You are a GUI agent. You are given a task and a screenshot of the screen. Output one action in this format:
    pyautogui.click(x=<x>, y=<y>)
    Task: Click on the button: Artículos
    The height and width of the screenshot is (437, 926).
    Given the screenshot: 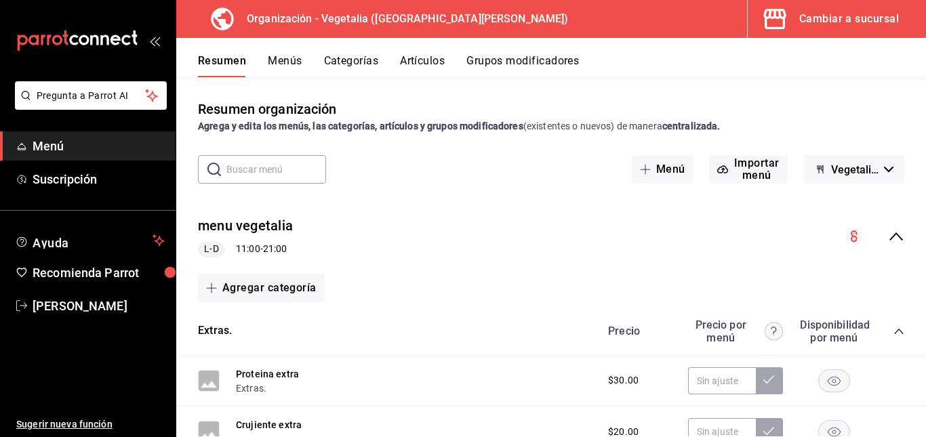 What is the action you would take?
    pyautogui.click(x=422, y=66)
    